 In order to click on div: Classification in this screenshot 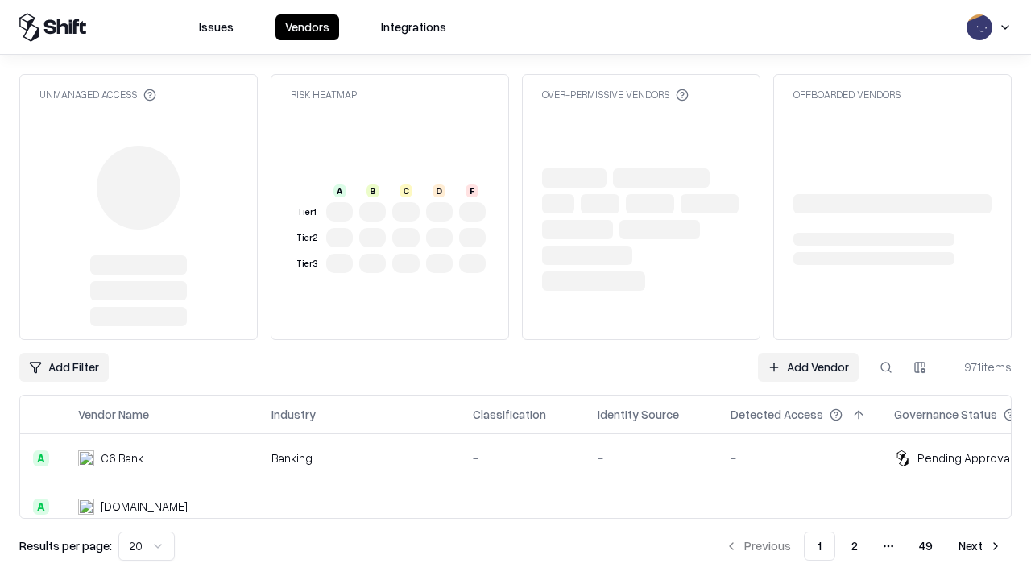, I will do `click(509, 414)`.